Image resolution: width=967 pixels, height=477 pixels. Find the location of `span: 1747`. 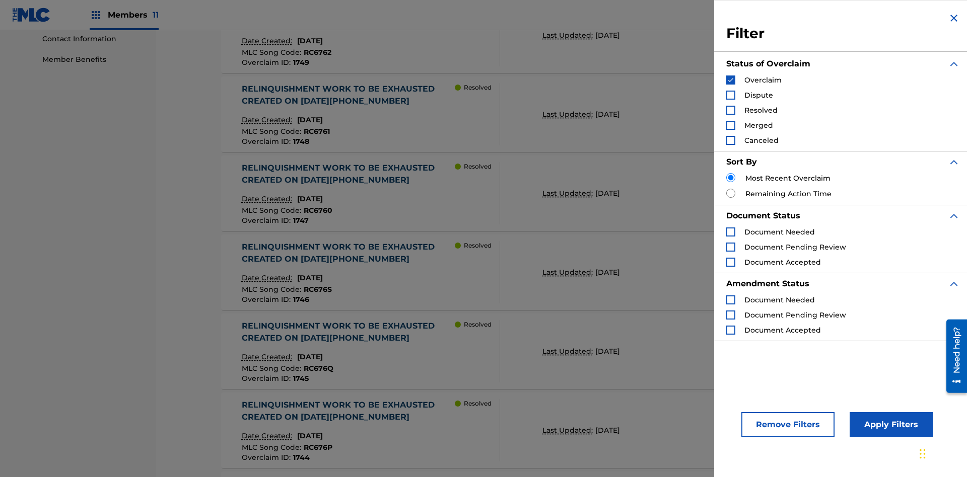

span: 1747 is located at coordinates (301, 221).